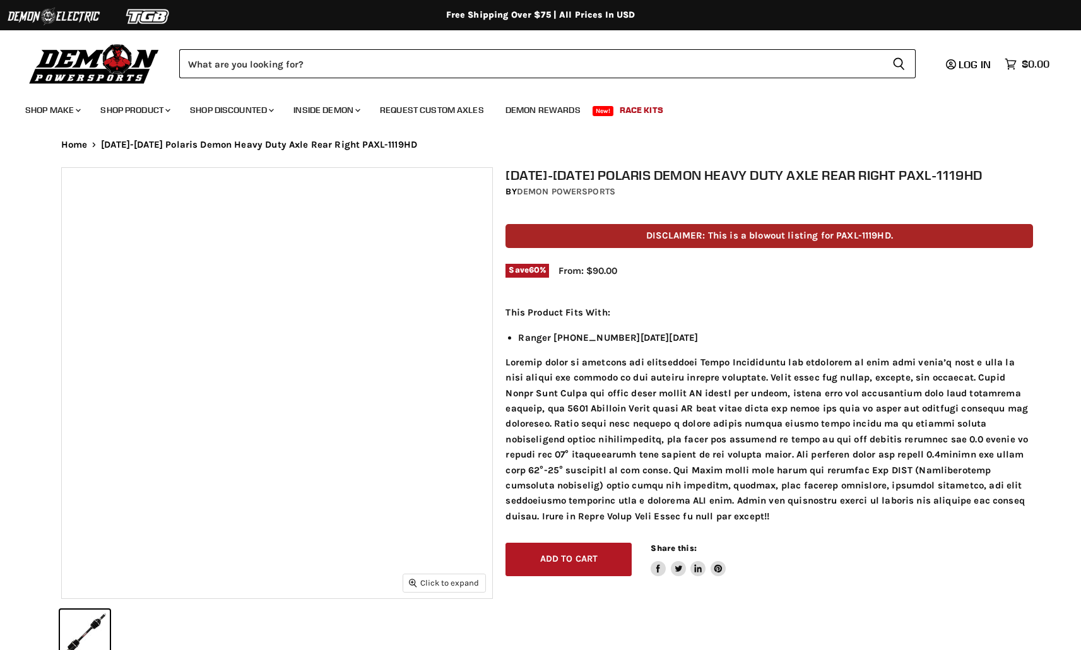 Image resolution: width=1081 pixels, height=650 pixels. What do you see at coordinates (541, 144) in the screenshot?
I see `nav: Breadcrumbs` at bounding box center [541, 144].